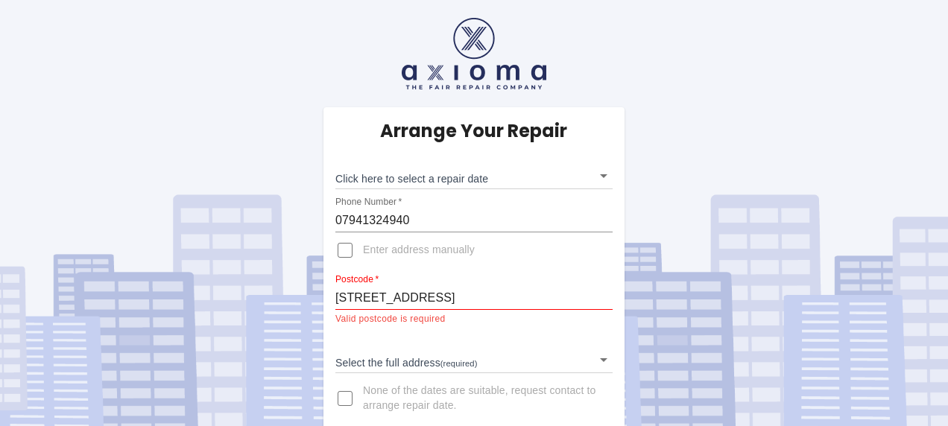 The width and height of the screenshot is (948, 426). What do you see at coordinates (419, 250) in the screenshot?
I see `span: Enter address manually` at bounding box center [419, 250].